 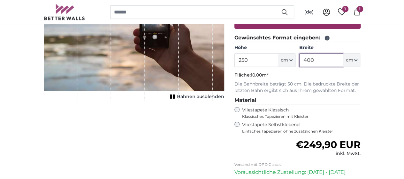 What do you see at coordinates (298, 164) in the screenshot?
I see `p: Versand mit DPD Classic` at bounding box center [298, 164].